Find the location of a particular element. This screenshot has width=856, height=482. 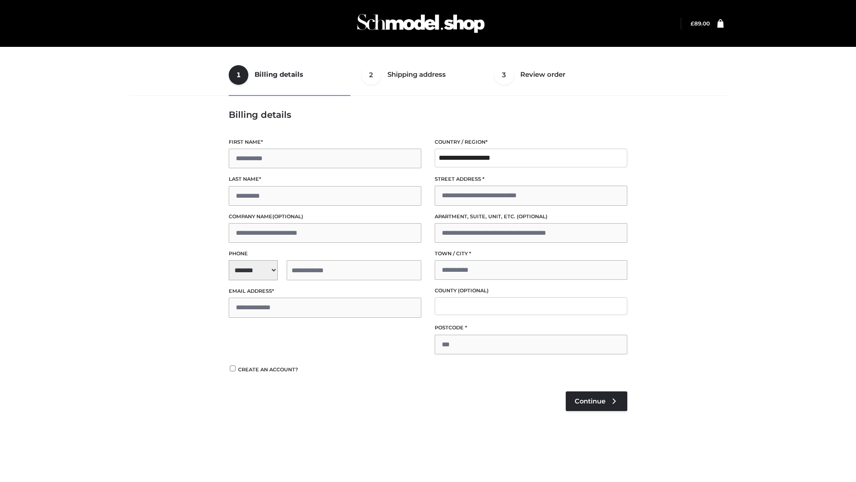

a: Schmodel Admin 964 is located at coordinates (421, 23).